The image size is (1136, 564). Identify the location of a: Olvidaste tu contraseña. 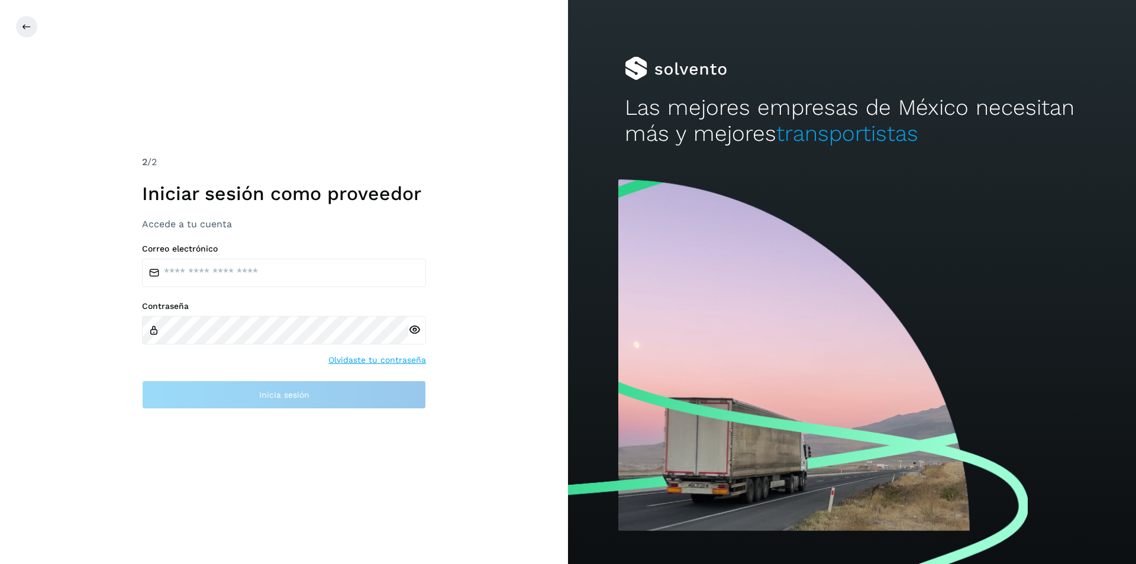
(377, 360).